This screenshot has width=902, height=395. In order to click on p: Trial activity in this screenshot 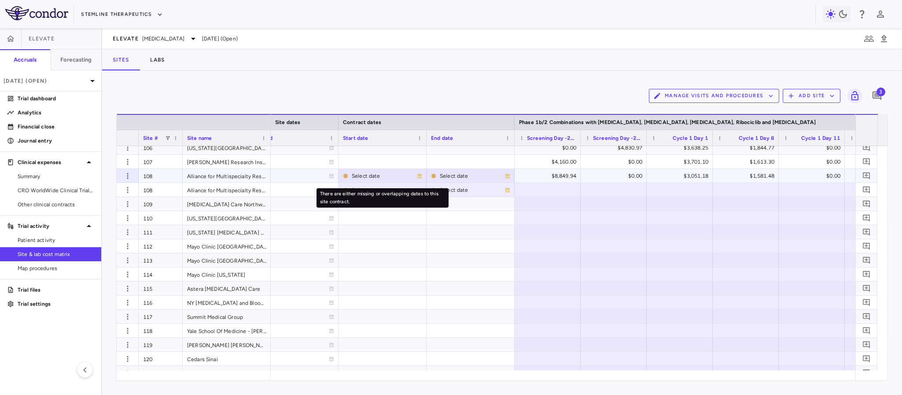, I will do `click(51, 226)`.